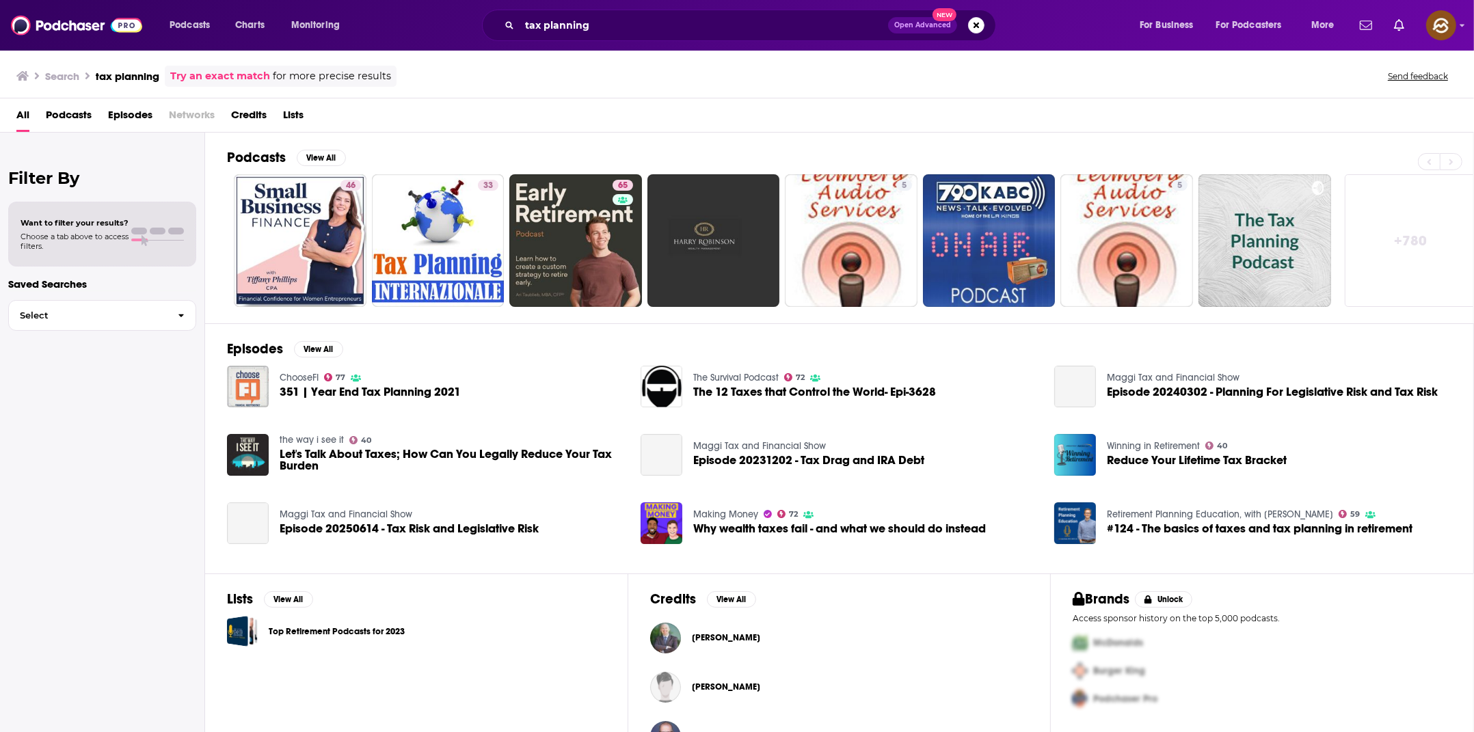 Image resolution: width=1474 pixels, height=732 pixels. Describe the element at coordinates (1399, 25) in the screenshot. I see `a: Show notifications dropdown` at that location.